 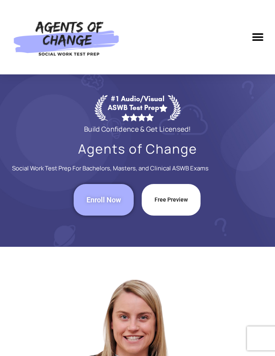 I want to click on a: Free Preview, so click(x=171, y=200).